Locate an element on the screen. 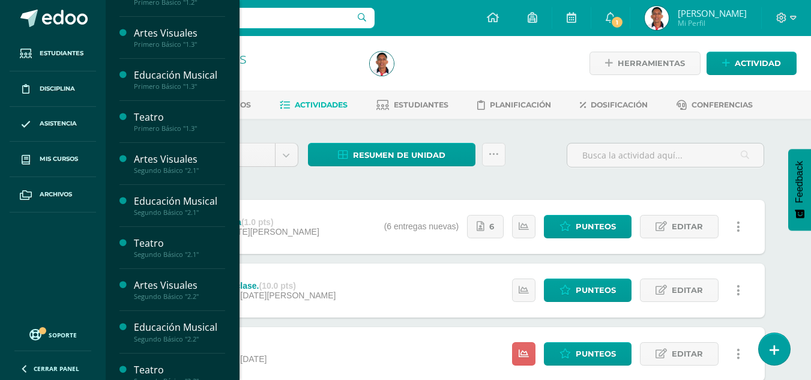 This screenshot has height=380, width=811. a: Artes VisualesSegundo Básico "2.1" is located at coordinates (180, 163).